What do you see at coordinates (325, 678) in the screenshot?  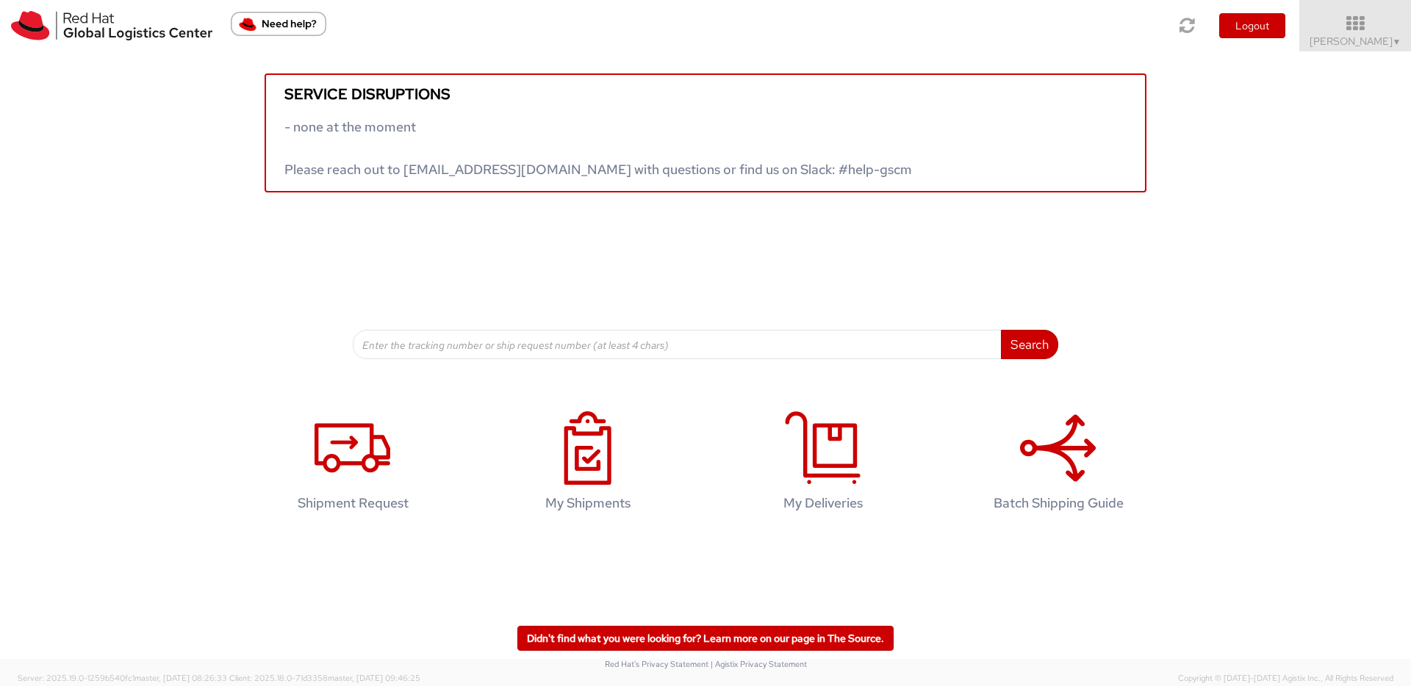 I see `span: Client: 2025.18.0-71d3358` at bounding box center [325, 678].